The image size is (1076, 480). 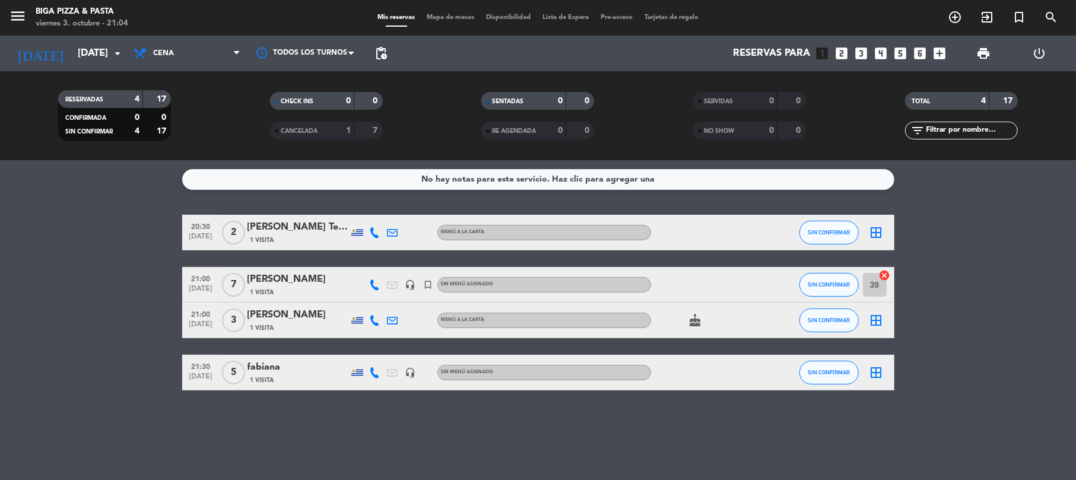 What do you see at coordinates (918, 131) in the screenshot?
I see `i: filter_list` at bounding box center [918, 131].